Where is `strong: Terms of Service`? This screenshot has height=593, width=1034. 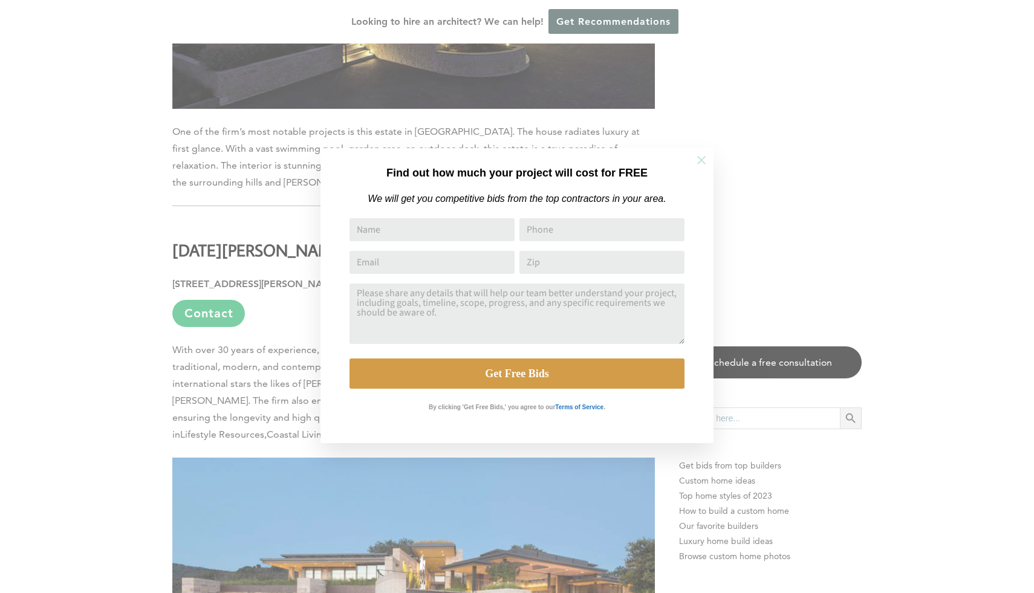 strong: Terms of Service is located at coordinates (579, 407).